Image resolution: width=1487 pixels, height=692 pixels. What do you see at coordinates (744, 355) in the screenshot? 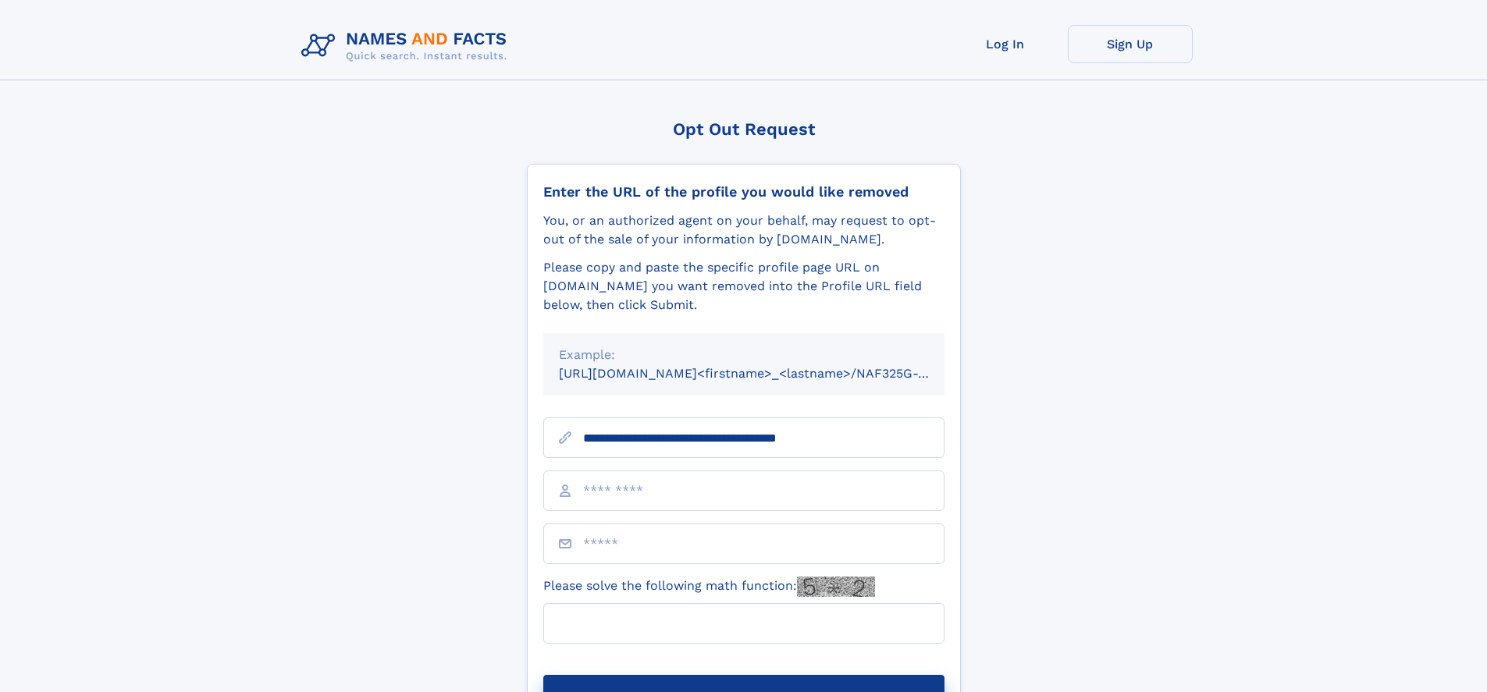
I see `div: Example:` at bounding box center [744, 355].